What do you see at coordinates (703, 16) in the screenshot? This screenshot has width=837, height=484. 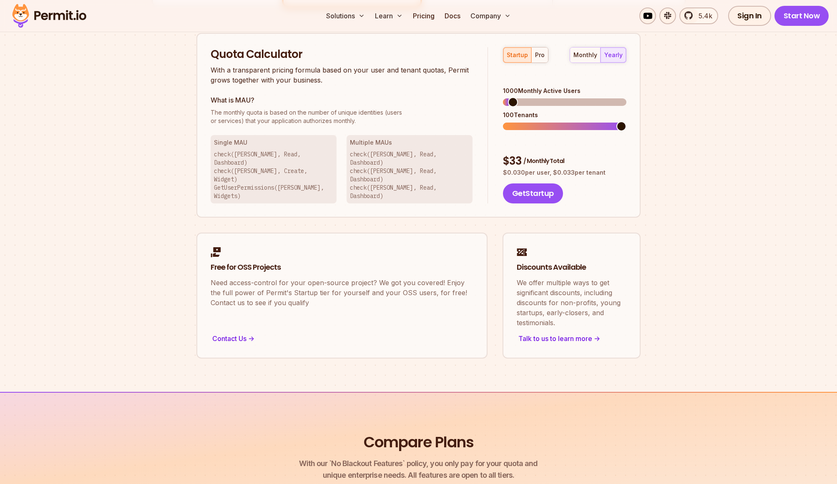 I see `span: 5.4k` at bounding box center [703, 16].